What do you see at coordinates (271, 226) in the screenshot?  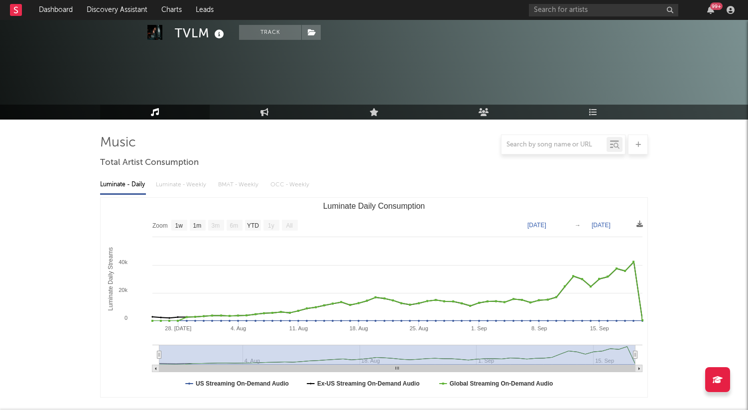 I see `text: 1y` at bounding box center [271, 226].